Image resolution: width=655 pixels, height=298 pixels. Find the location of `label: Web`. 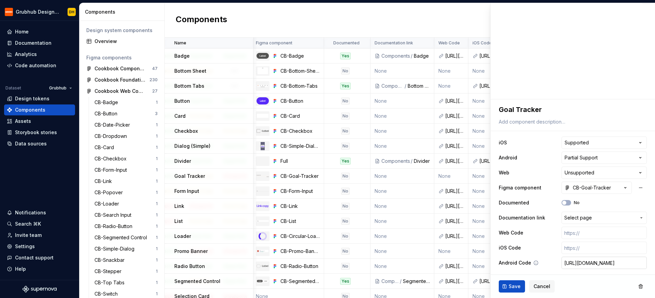

label: Web is located at coordinates (504, 173).